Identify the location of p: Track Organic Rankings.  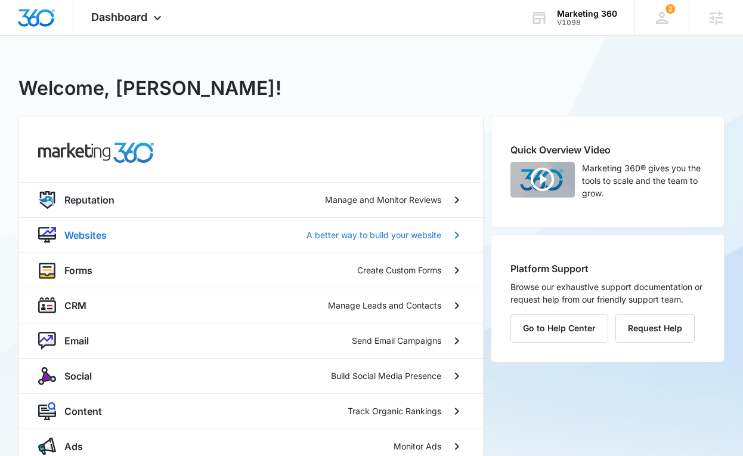
(394, 410).